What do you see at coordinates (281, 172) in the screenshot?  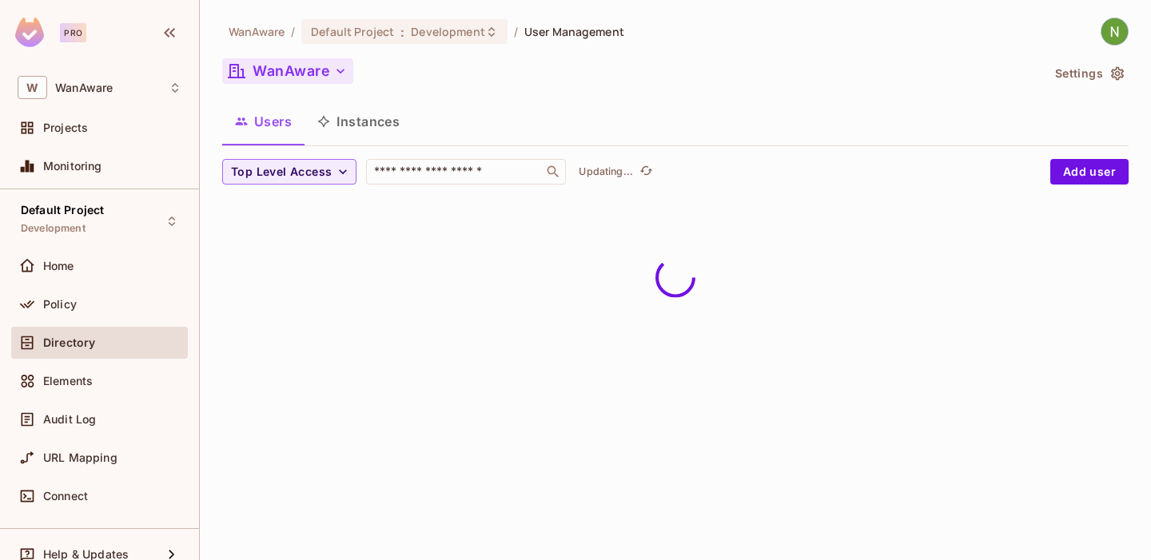 I see `span: Top Level Access` at bounding box center [281, 172].